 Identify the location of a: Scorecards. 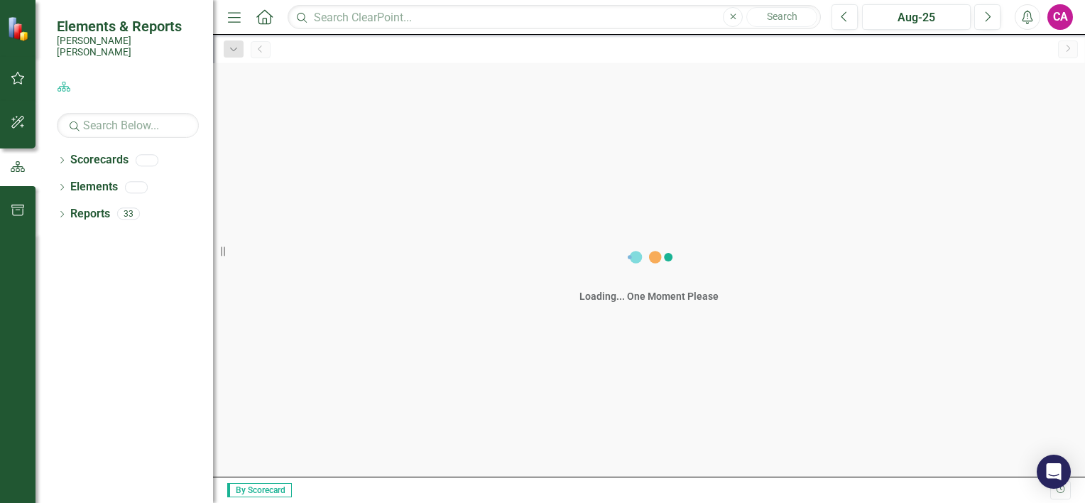
(99, 160).